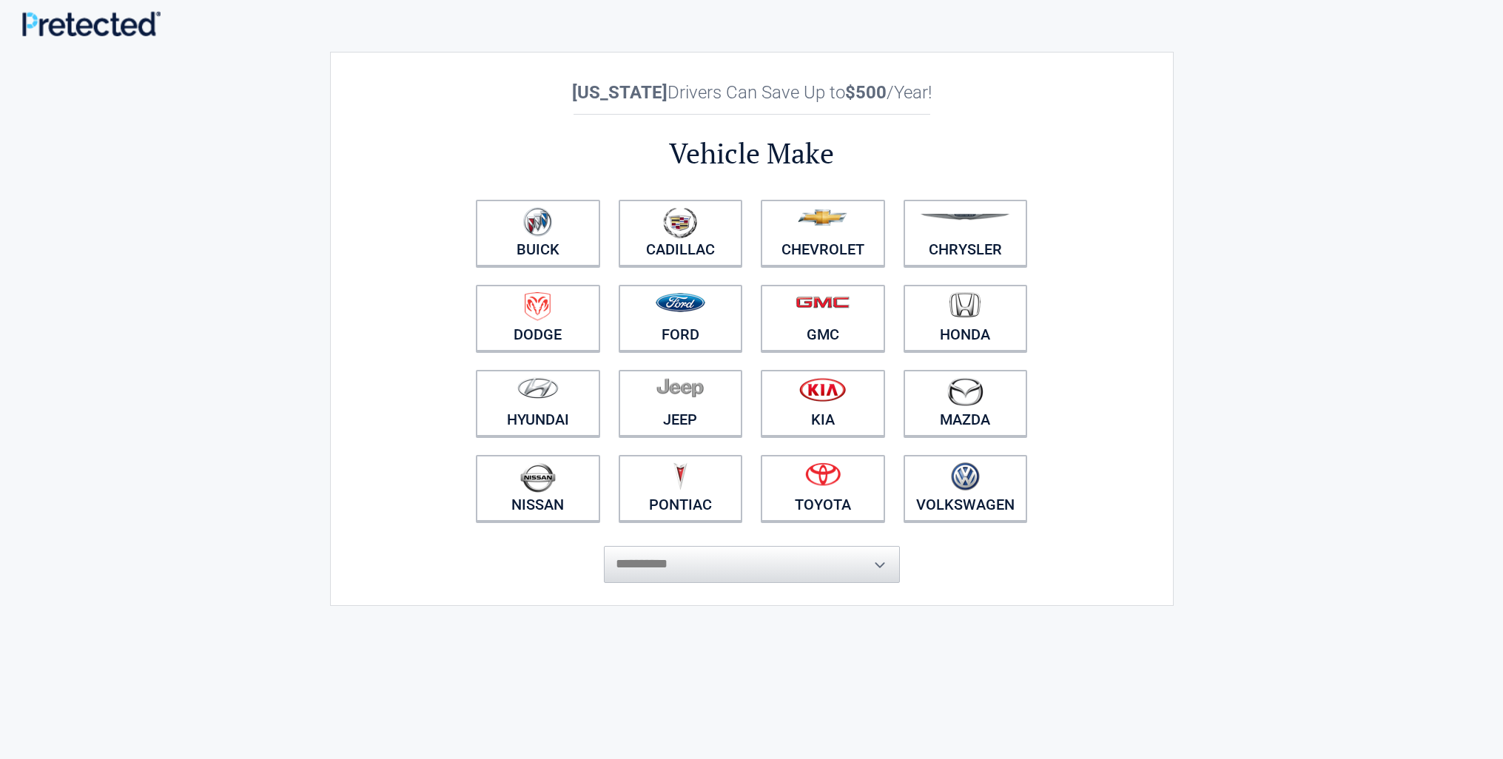 This screenshot has height=759, width=1503. I want to click on img: volkswagen, so click(965, 476).